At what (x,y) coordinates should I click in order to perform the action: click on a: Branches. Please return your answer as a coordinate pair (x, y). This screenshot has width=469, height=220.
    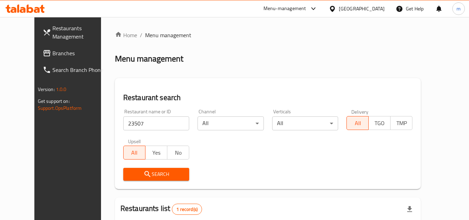
    Looking at the image, I should click on (75, 53).